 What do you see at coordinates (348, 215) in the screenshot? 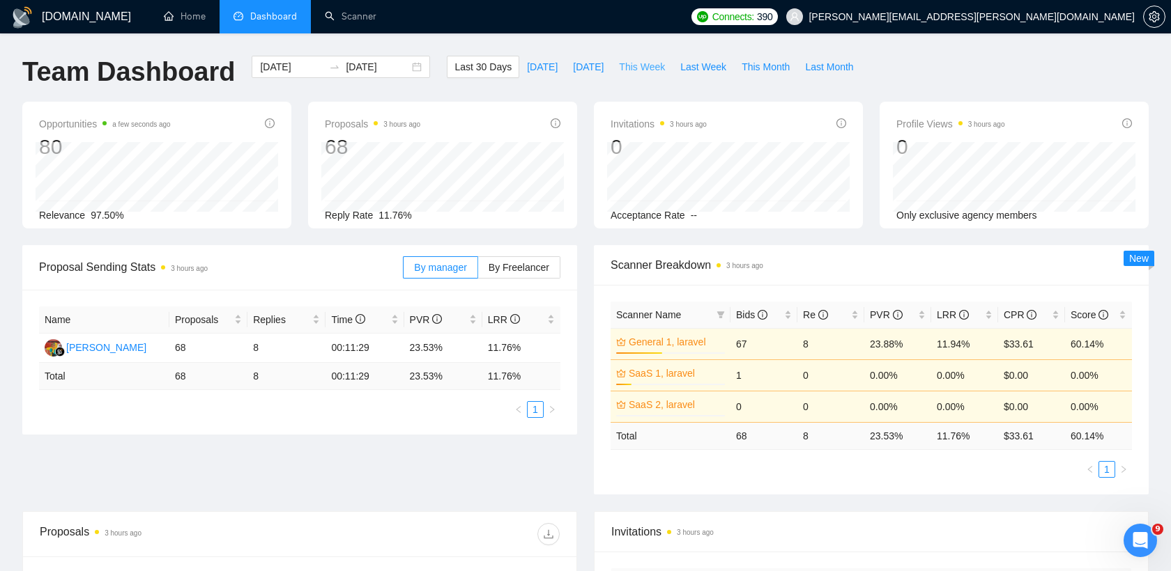
I see `span: Reply Rate` at bounding box center [348, 215].